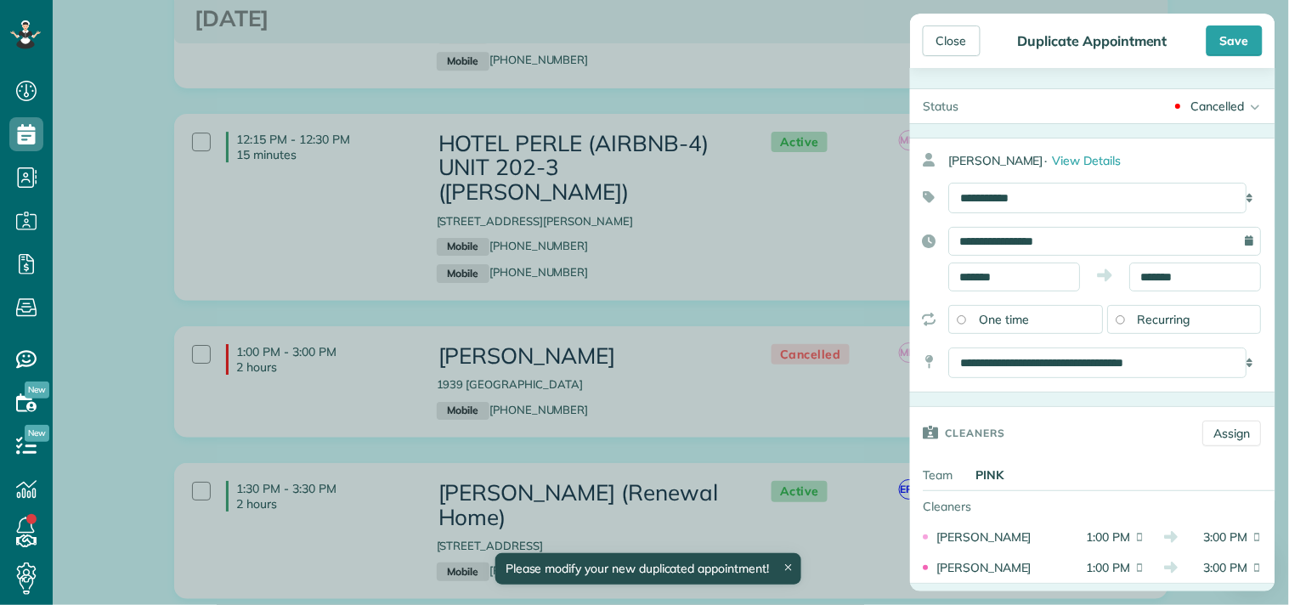 The height and width of the screenshot is (605, 1289). I want to click on div: Status, so click(942, 106).